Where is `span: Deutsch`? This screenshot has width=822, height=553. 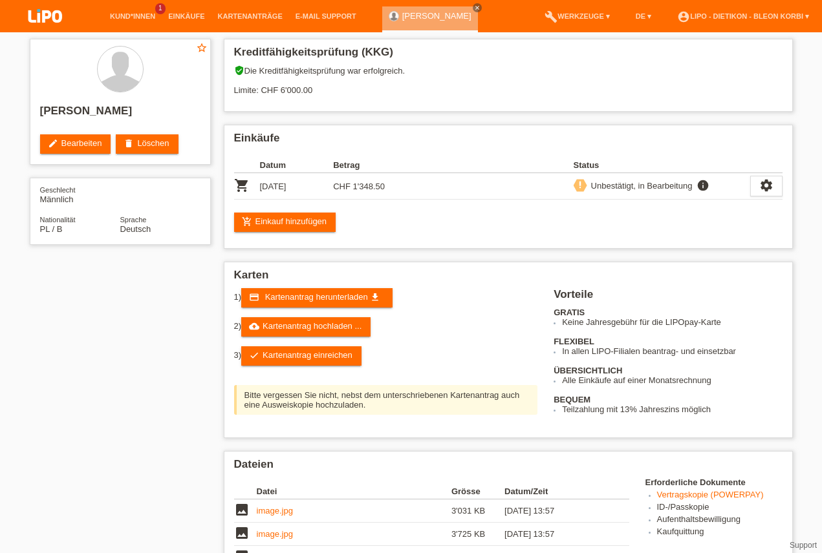
span: Deutsch is located at coordinates (136, 229).